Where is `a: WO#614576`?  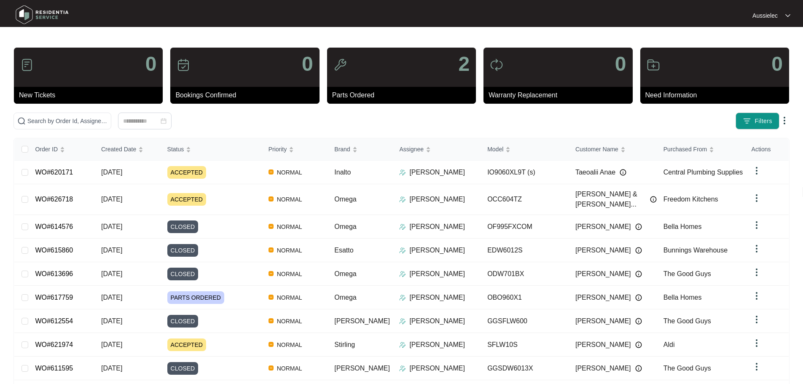
a: WO#614576 is located at coordinates (54, 226).